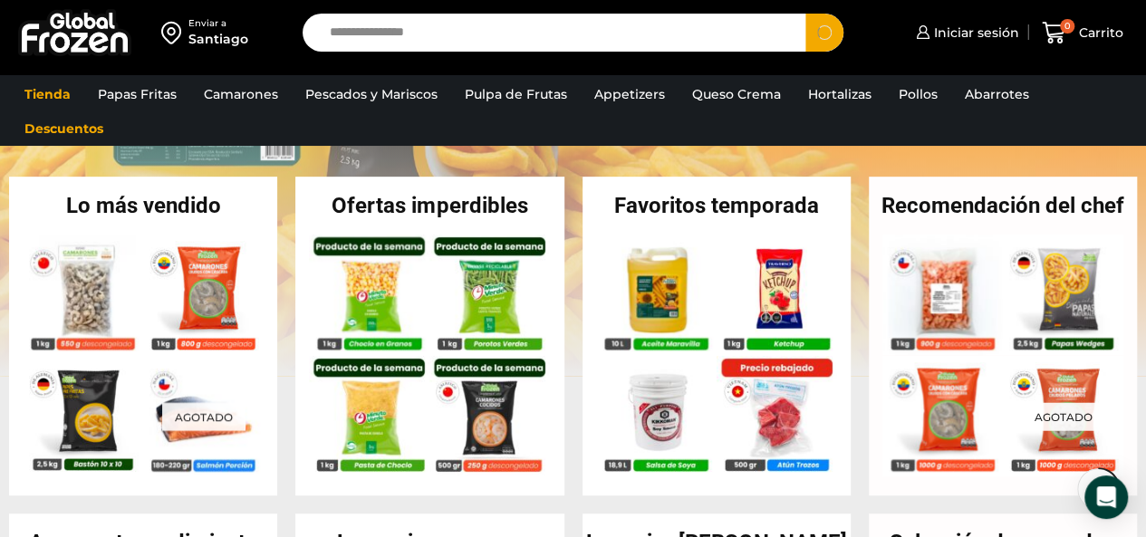 The width and height of the screenshot is (1146, 537). I want to click on a: Pescados y Mariscos, so click(371, 94).